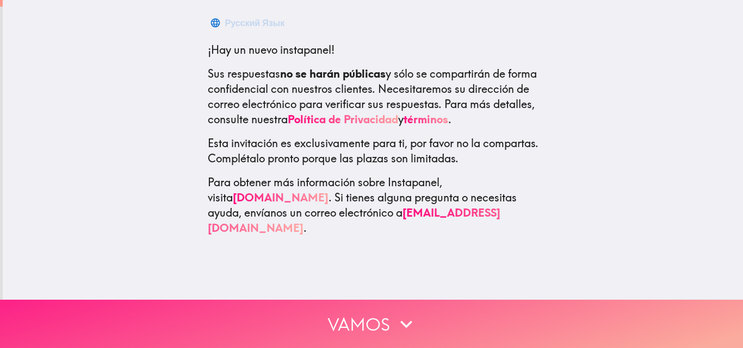 The image size is (743, 348). I want to click on button: Русский Язык, so click(248, 23).